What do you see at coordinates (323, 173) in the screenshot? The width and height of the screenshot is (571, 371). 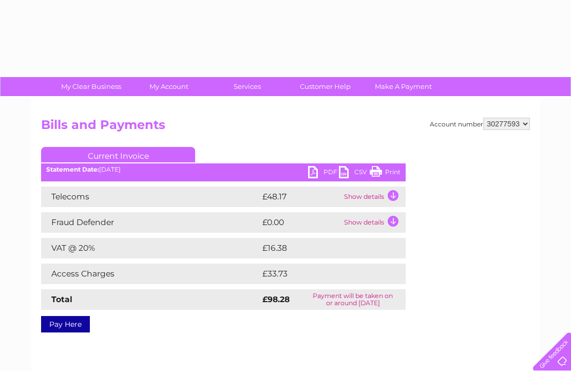 I see `a: PDF` at bounding box center [323, 173].